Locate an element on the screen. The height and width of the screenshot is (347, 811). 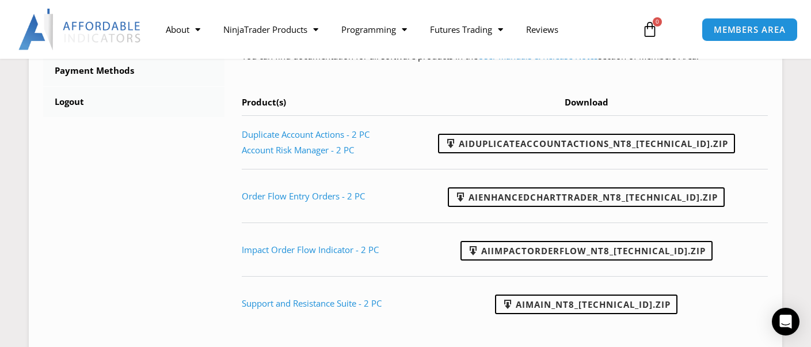
a: Futures Trading is located at coordinates (466, 29).